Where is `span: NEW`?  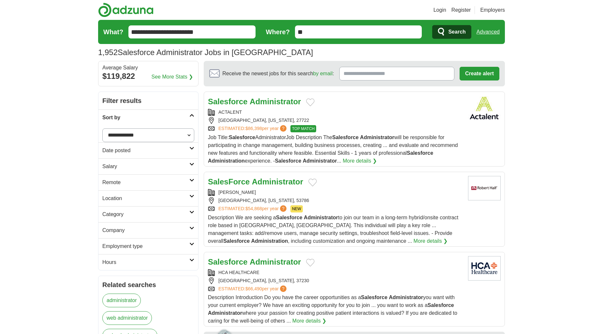
span: NEW is located at coordinates (297, 209).